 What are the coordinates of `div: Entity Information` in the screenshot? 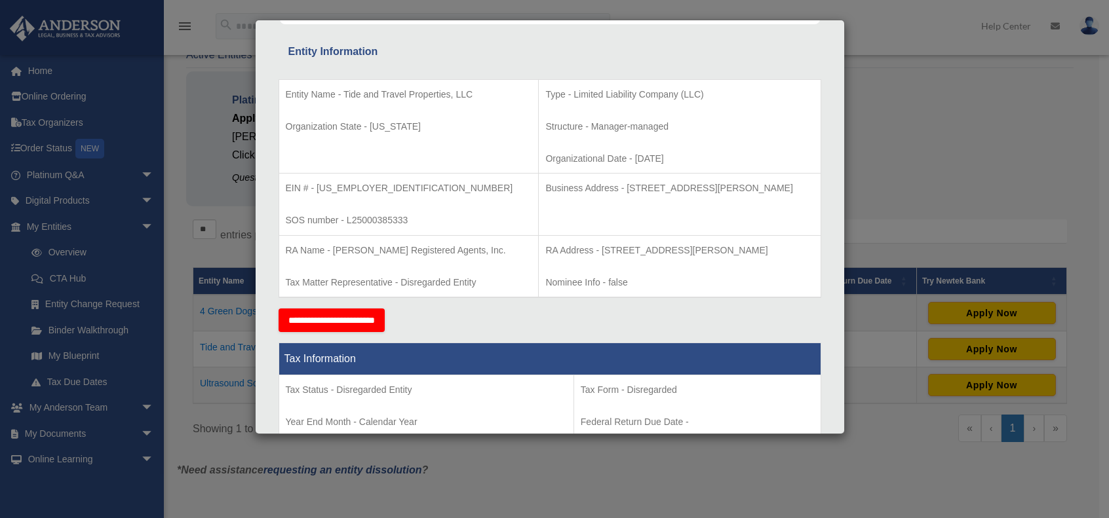 It's located at (550, 52).